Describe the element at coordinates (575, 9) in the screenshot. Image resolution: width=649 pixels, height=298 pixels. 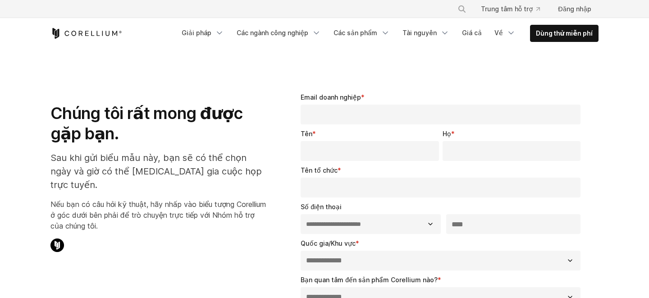
I see `font: Đăng nhập` at that location.